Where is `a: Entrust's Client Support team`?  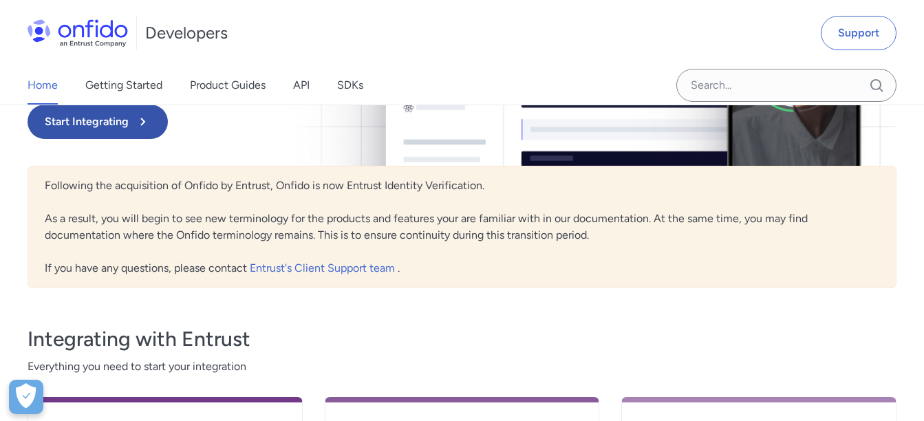 a: Entrust's Client Support team is located at coordinates (323, 268).